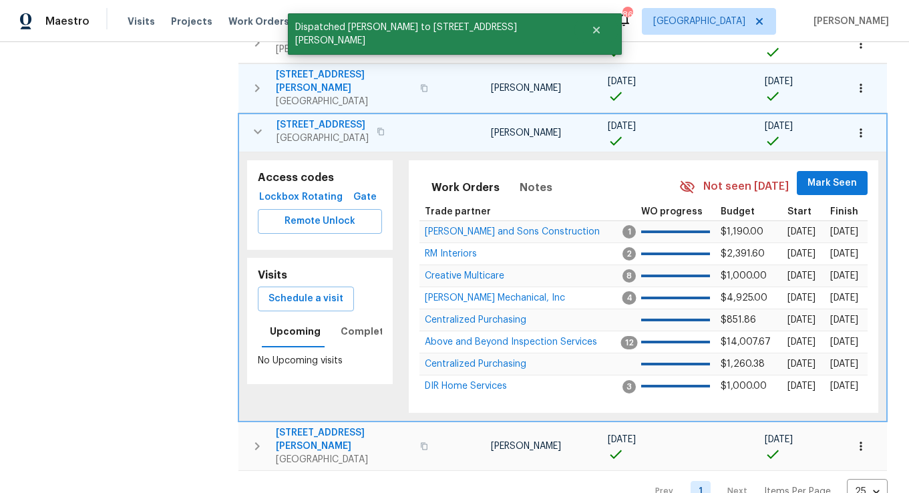 The height and width of the screenshot is (493, 909). What do you see at coordinates (457, 212) in the screenshot?
I see `span: Trade partner` at bounding box center [457, 212].